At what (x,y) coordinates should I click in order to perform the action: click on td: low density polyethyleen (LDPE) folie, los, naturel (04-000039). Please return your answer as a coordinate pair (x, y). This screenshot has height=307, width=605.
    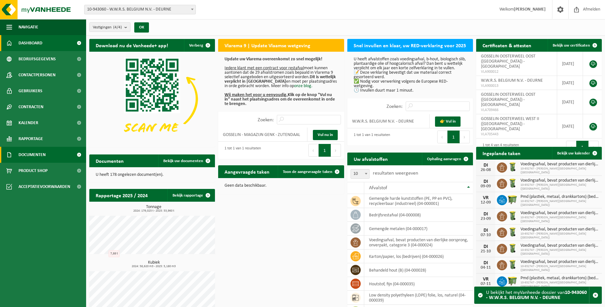
    Looking at the image, I should click on (418, 297).